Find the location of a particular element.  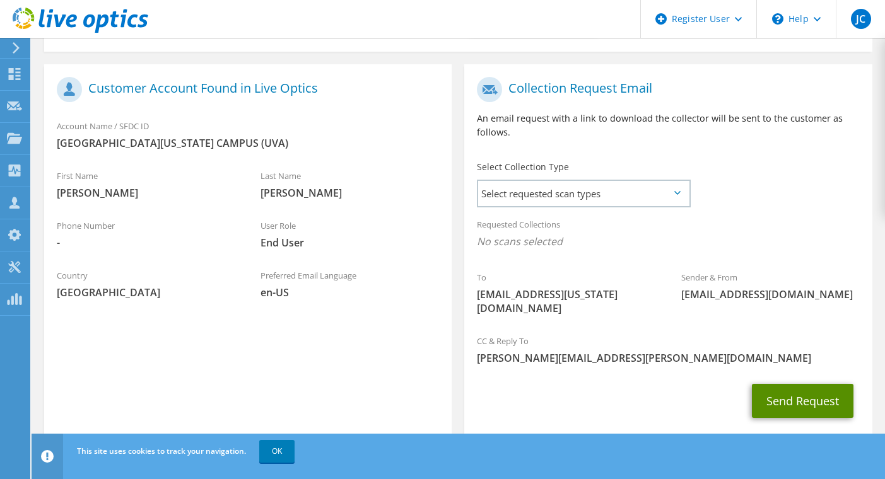

span: End User is located at coordinates (349, 243).